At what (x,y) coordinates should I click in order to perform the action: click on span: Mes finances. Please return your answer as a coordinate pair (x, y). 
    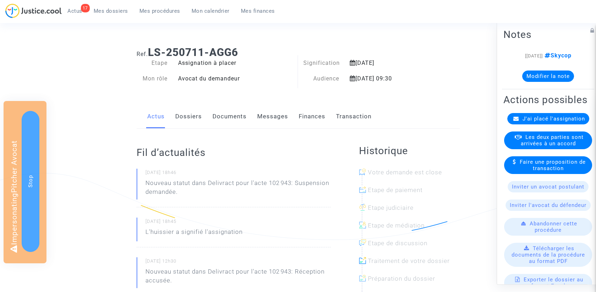
    Looking at the image, I should click on (258, 11).